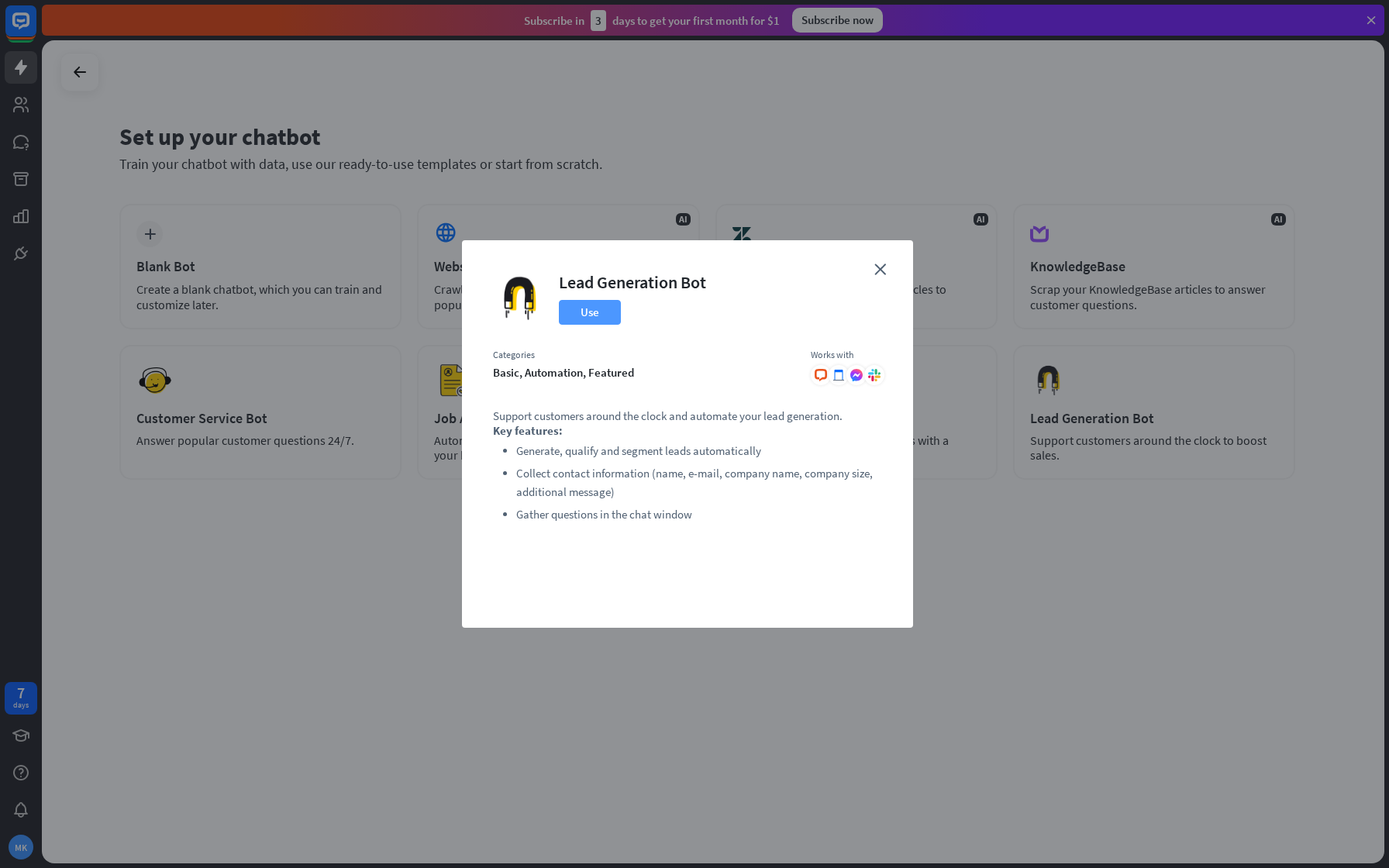  I want to click on i: close, so click(879, 269).